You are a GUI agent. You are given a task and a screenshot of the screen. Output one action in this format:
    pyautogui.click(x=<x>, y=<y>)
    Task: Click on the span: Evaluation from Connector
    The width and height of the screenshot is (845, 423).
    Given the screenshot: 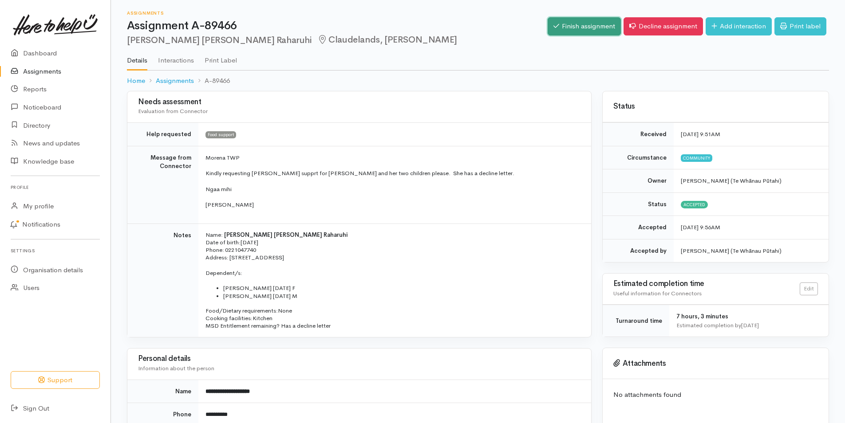 What is the action you would take?
    pyautogui.click(x=173, y=111)
    